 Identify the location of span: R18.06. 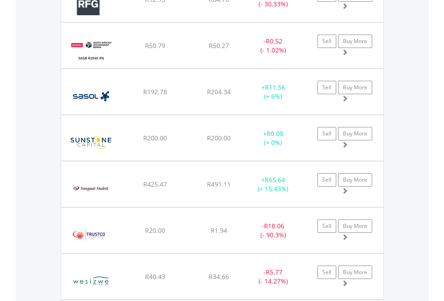
(274, 226).